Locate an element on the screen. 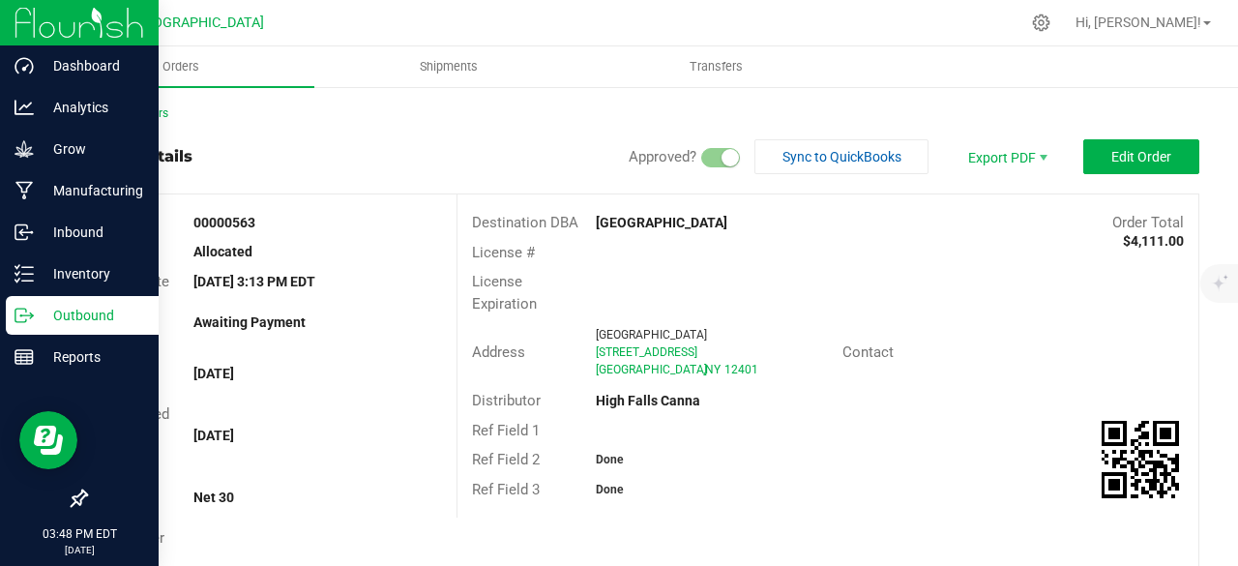 The image size is (1238, 566). strong: Awaiting Payment is located at coordinates (249, 322).